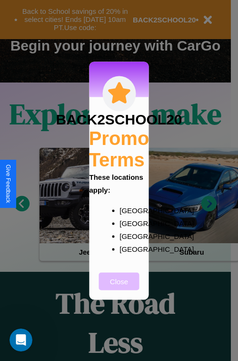  What do you see at coordinates (119, 119) in the screenshot?
I see `h3: BACK2SCHOOL20` at bounding box center [119, 119].